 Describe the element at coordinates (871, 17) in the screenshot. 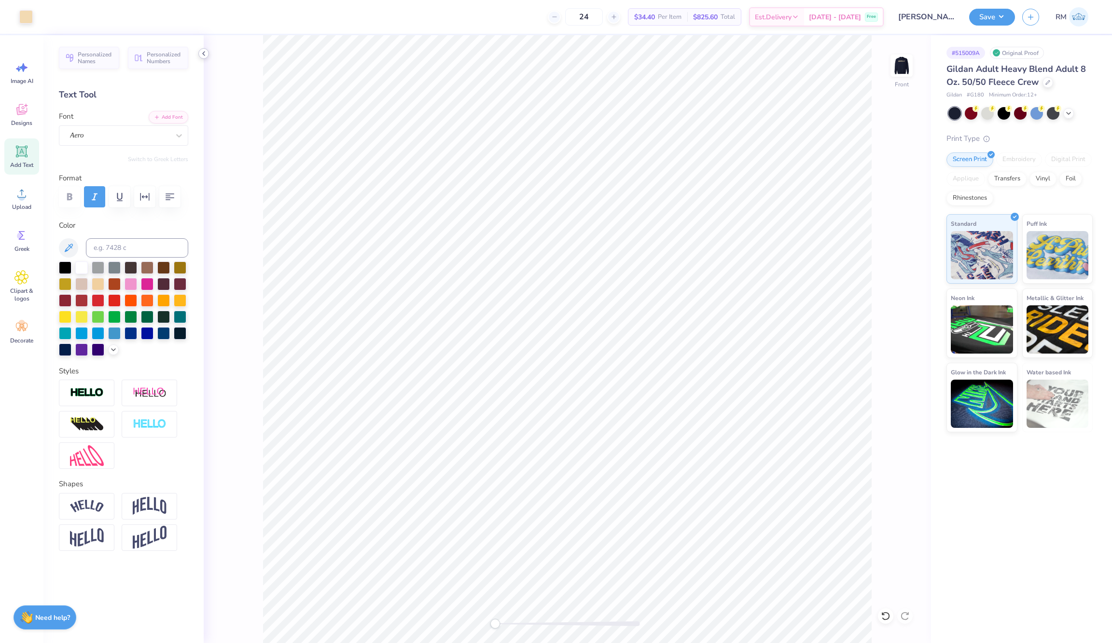

I see `span: Free` at that location.